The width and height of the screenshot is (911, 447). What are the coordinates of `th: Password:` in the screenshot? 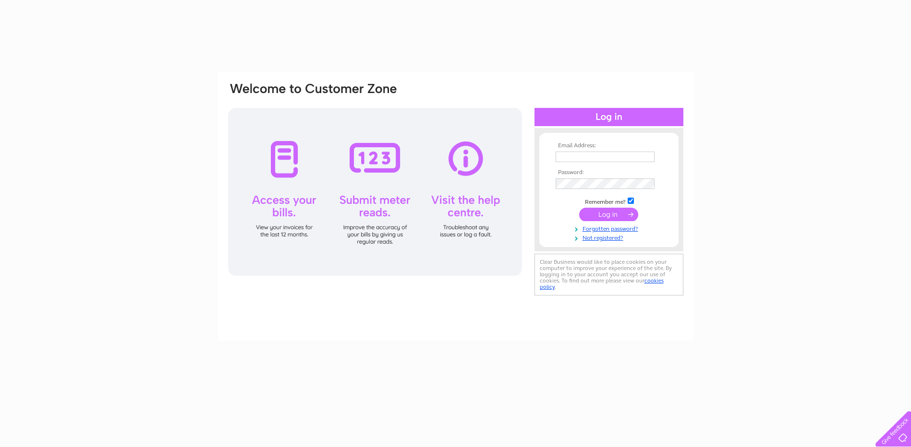 It's located at (609, 173).